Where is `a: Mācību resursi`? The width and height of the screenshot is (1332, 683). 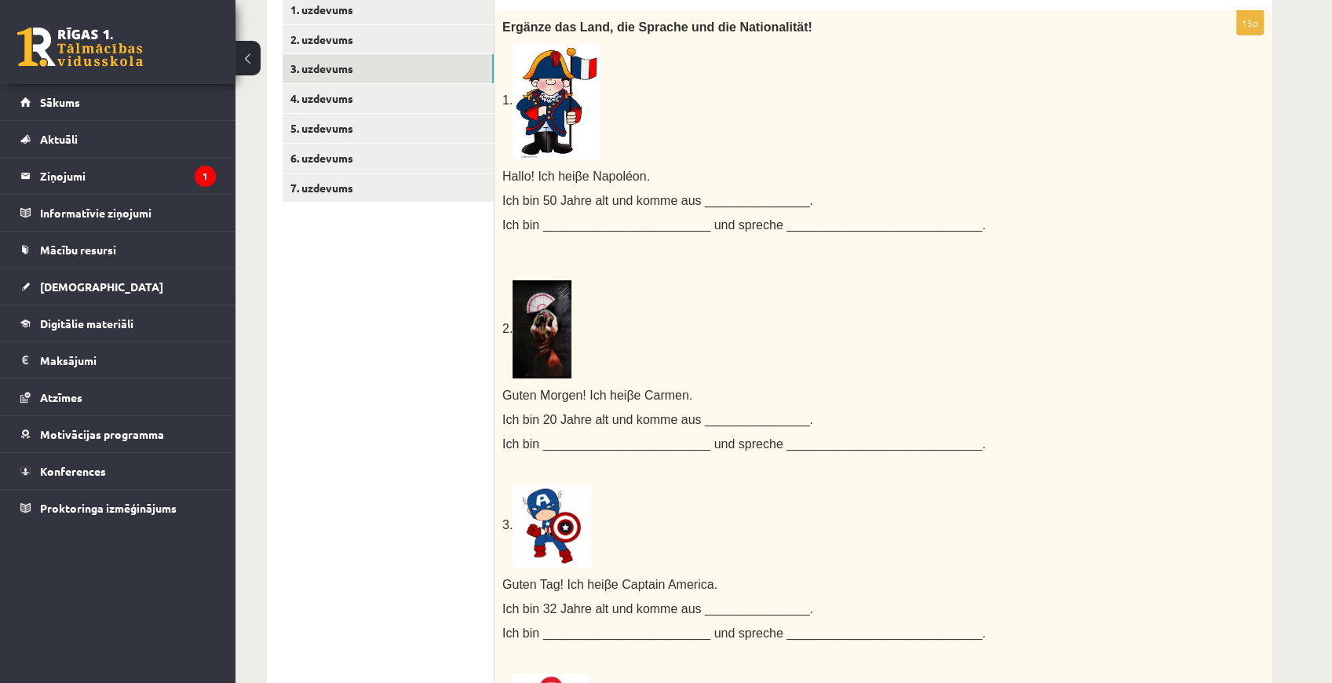 a: Mācību resursi is located at coordinates (118, 250).